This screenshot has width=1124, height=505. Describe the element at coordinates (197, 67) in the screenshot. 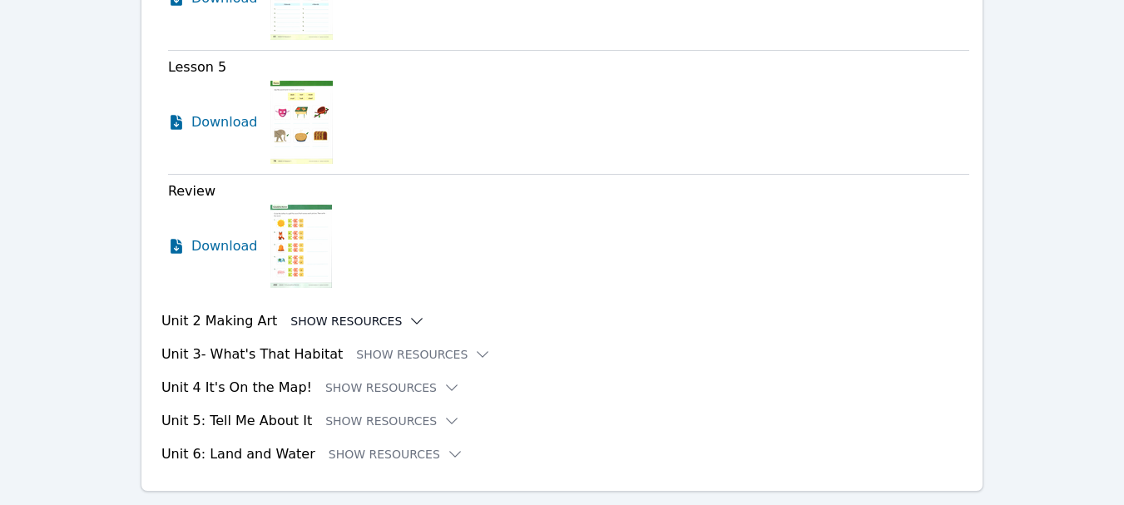

I see `span: Lesson 5` at that location.